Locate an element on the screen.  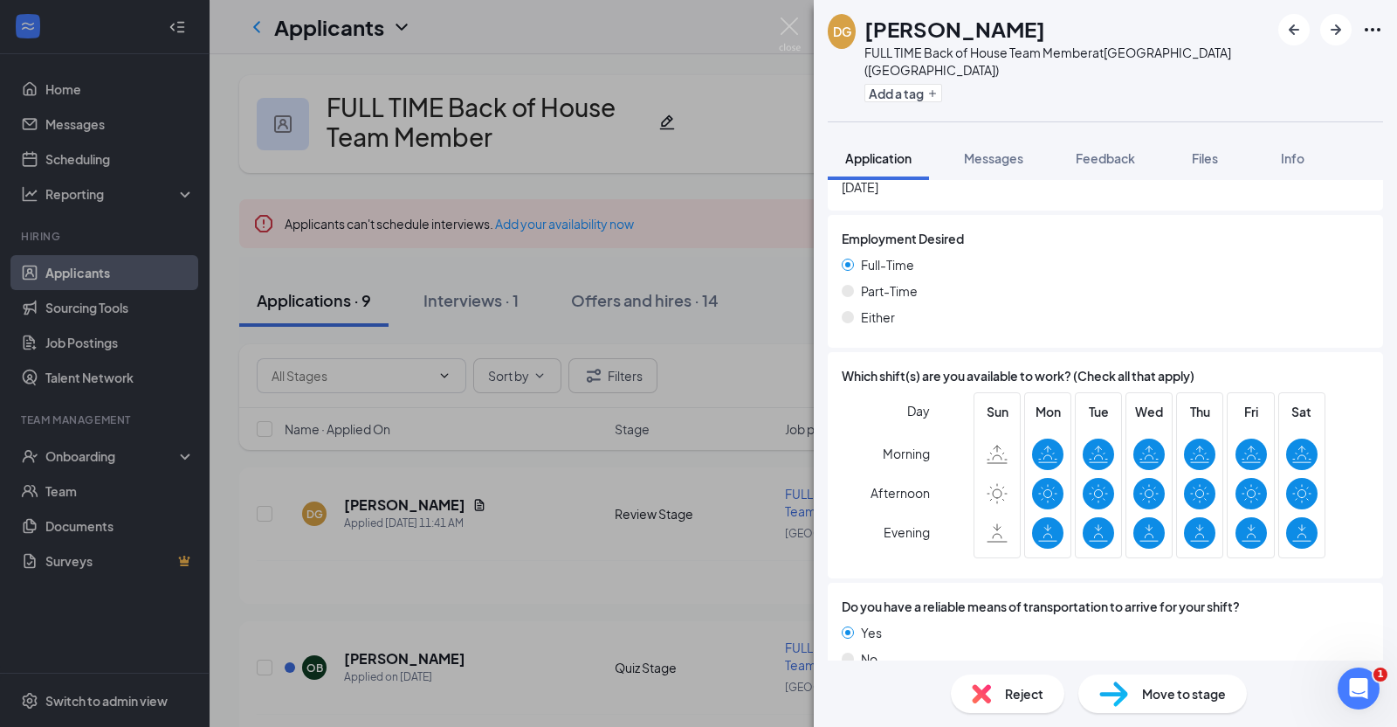
span: Application is located at coordinates (878, 158).